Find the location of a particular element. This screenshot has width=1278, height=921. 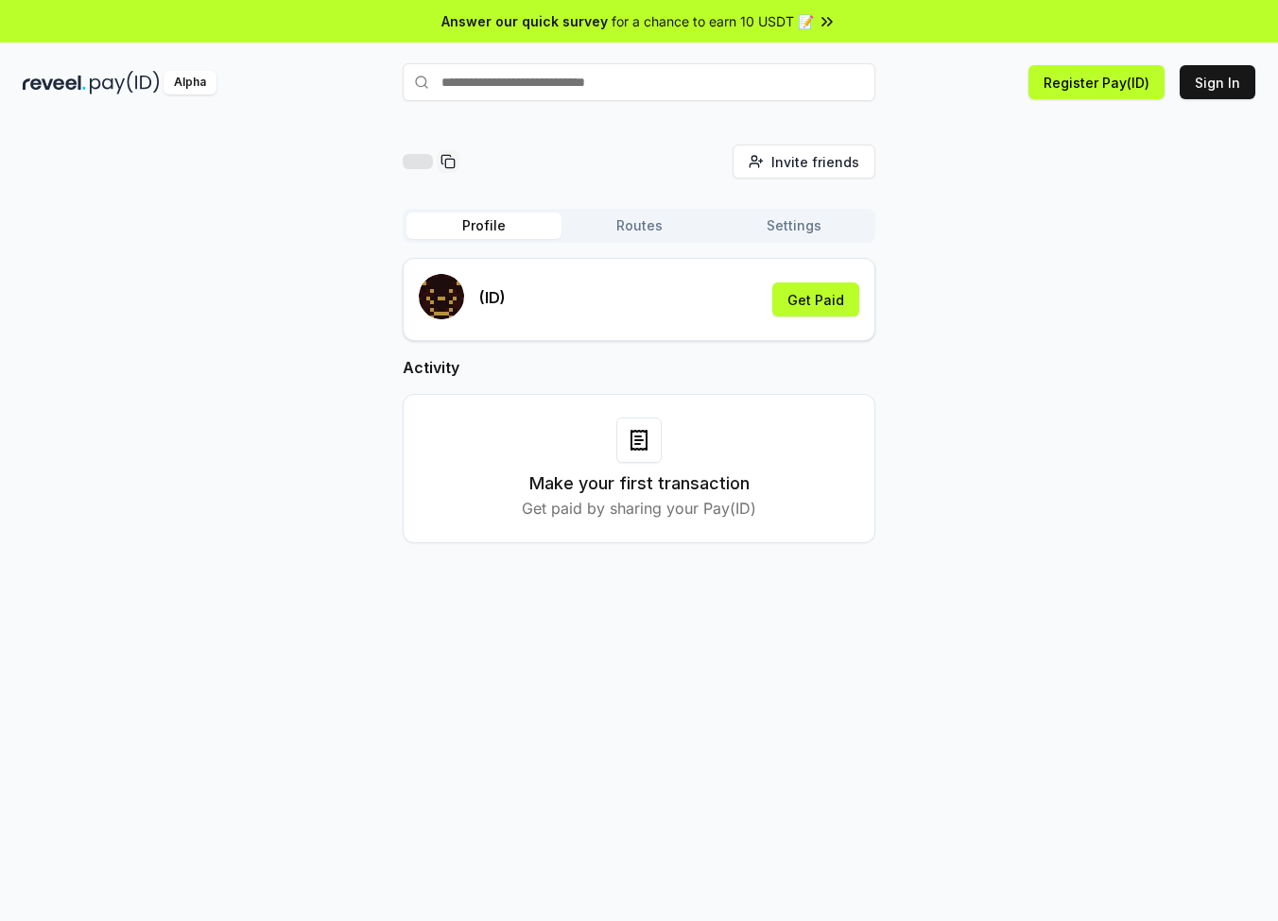

span: Invite friends is located at coordinates (815, 162).